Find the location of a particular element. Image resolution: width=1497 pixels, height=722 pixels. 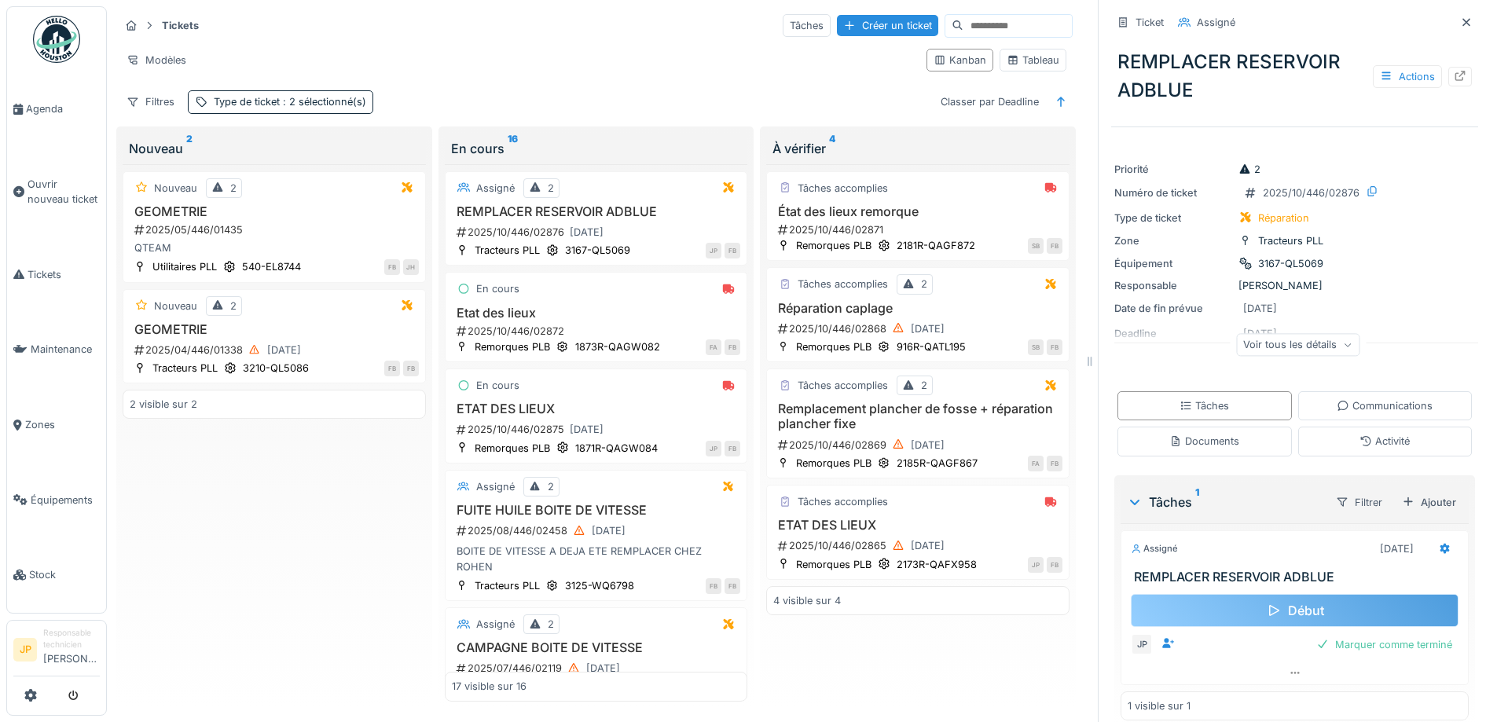

div: 2025/04/446/01338 is located at coordinates (276, 350).